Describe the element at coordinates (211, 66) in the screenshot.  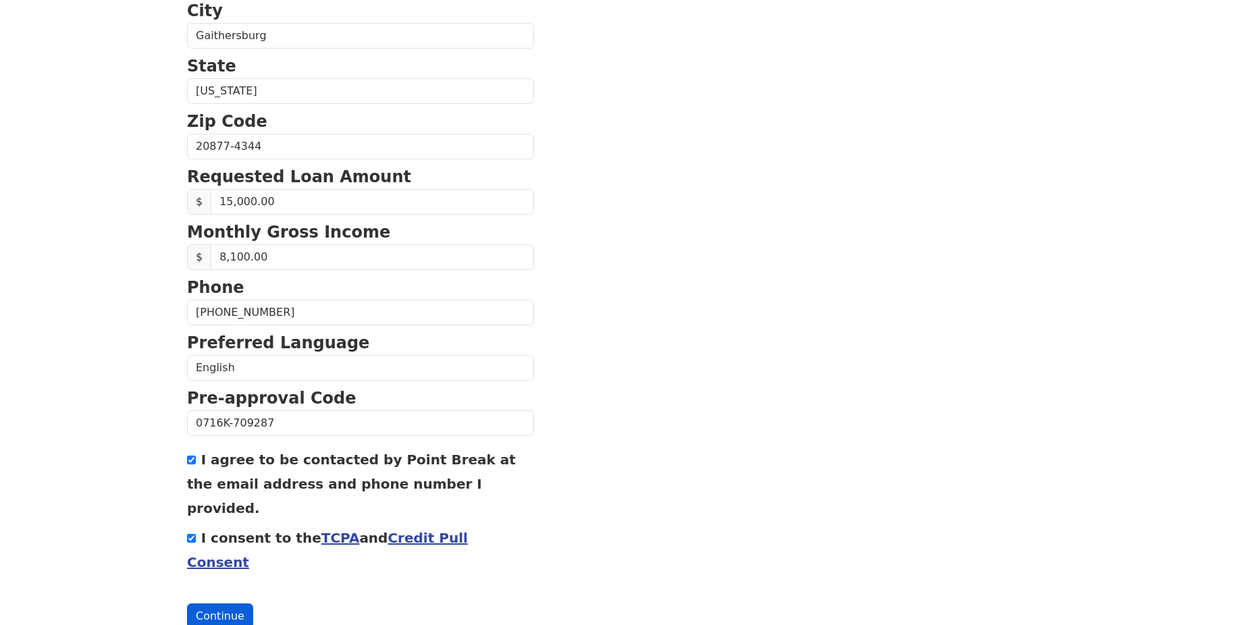
I see `strong: State` at that location.